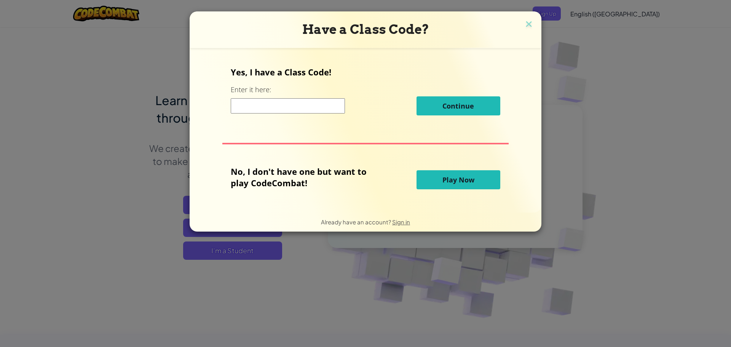  What do you see at coordinates (304, 177) in the screenshot?
I see `p: No, I don't have one but want to play CodeCombat!` at bounding box center [304, 177].